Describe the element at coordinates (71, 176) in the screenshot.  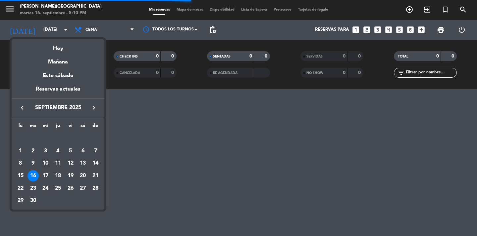
I see `div: 19` at that location.